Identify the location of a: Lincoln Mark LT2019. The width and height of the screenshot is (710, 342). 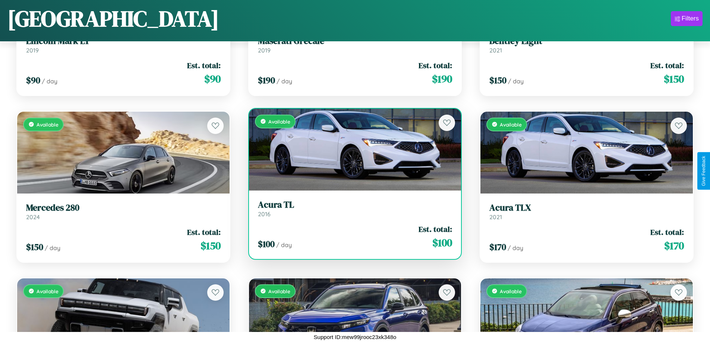
(123, 45).